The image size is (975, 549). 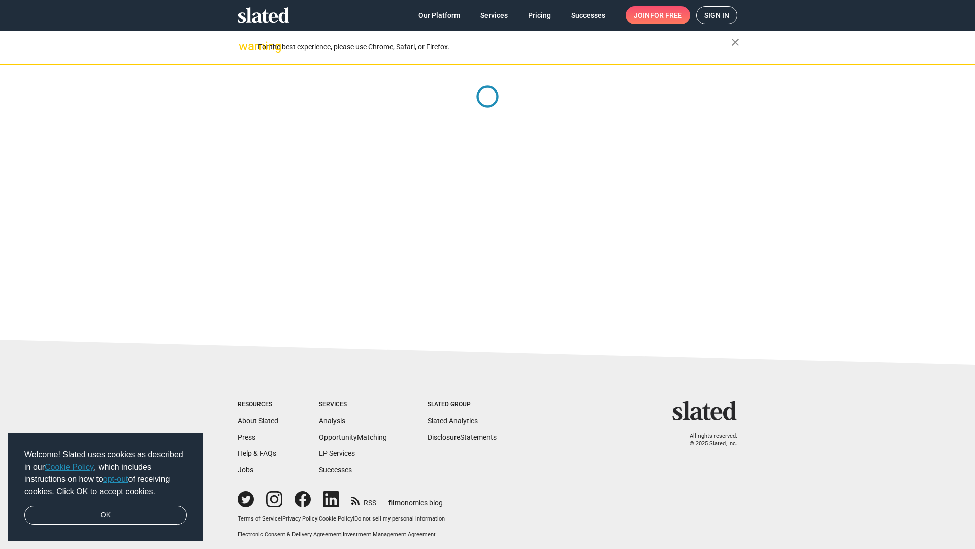 I want to click on a: EP Services, so click(x=337, y=453).